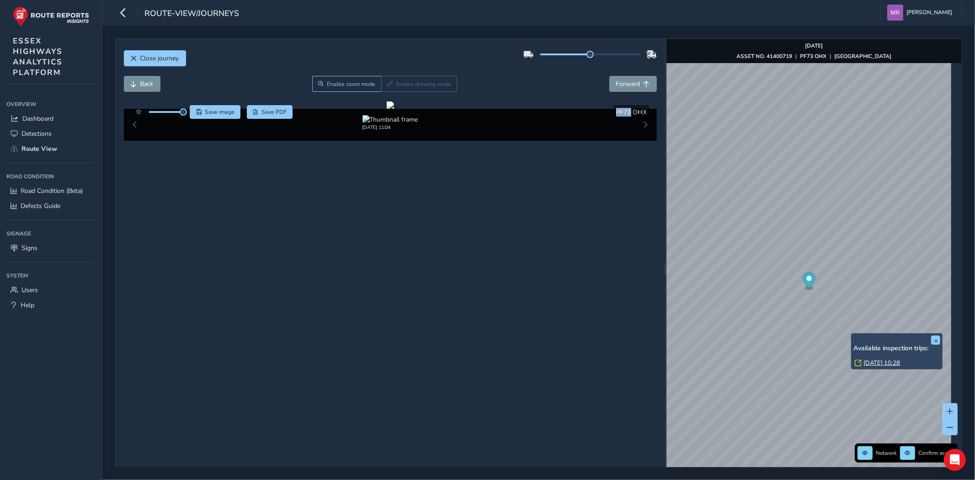  Describe the element at coordinates (633, 84) in the screenshot. I see `button: Forward` at that location.